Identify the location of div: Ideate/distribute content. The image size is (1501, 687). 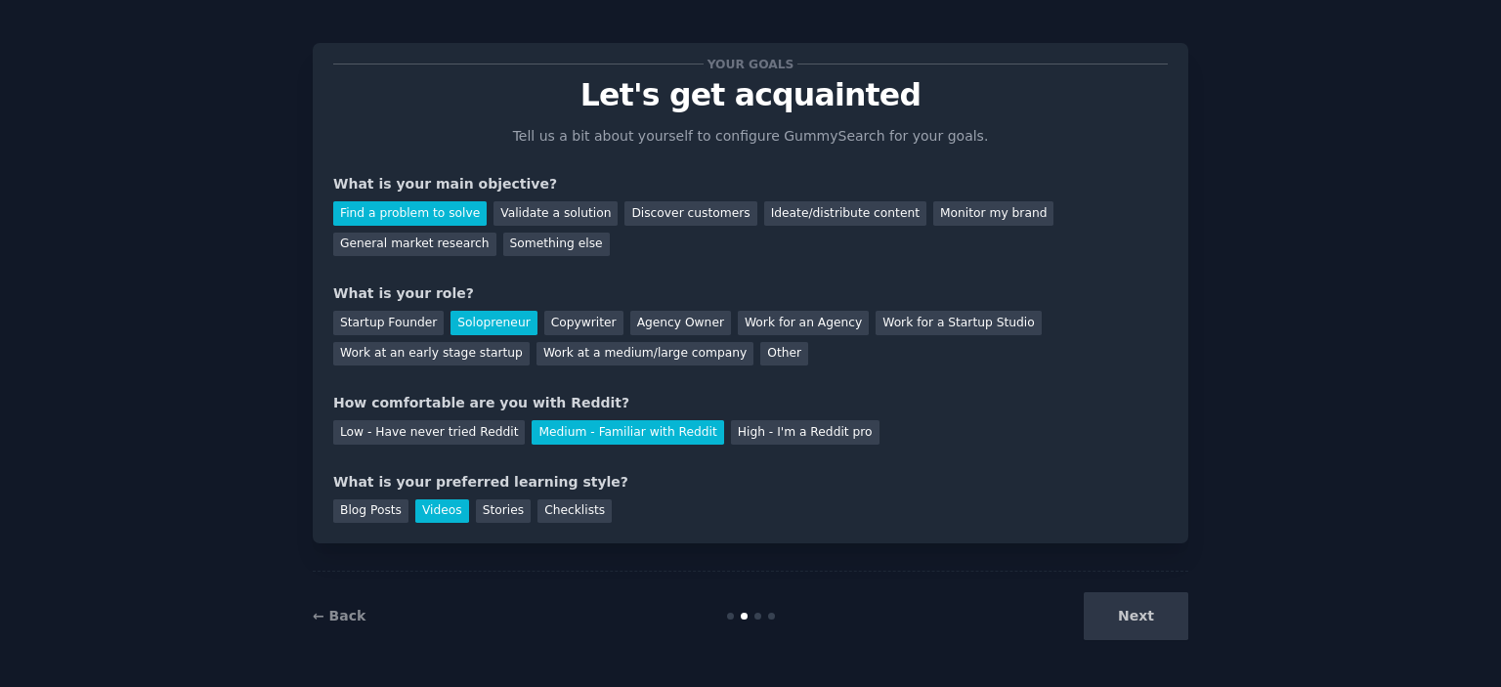
(846, 213).